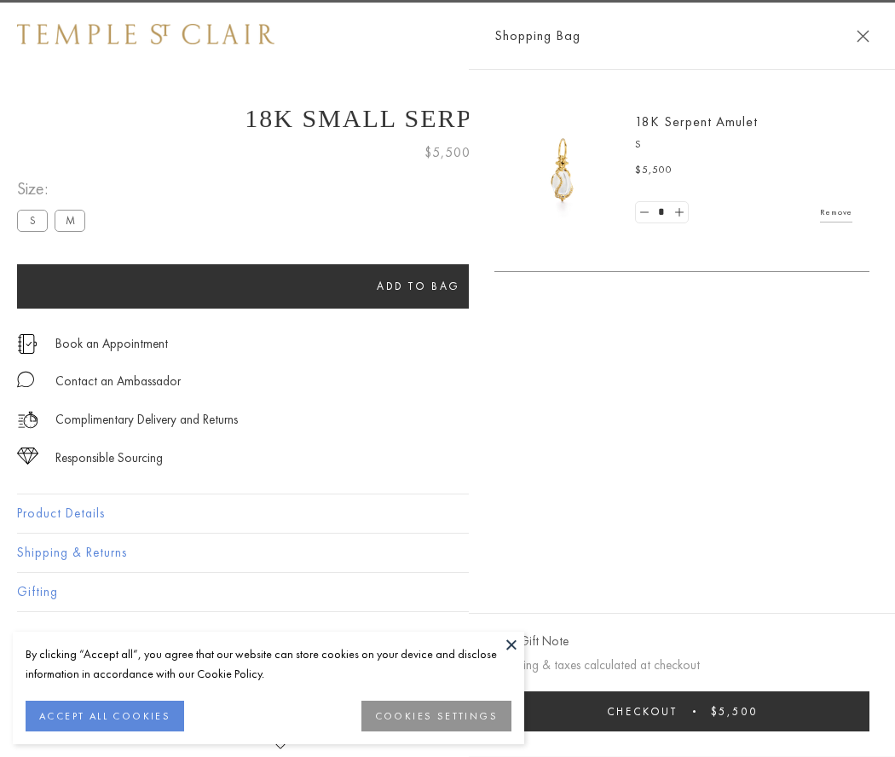 Image resolution: width=895 pixels, height=757 pixels. I want to click on button: Close Shopping Bag, so click(863, 36).